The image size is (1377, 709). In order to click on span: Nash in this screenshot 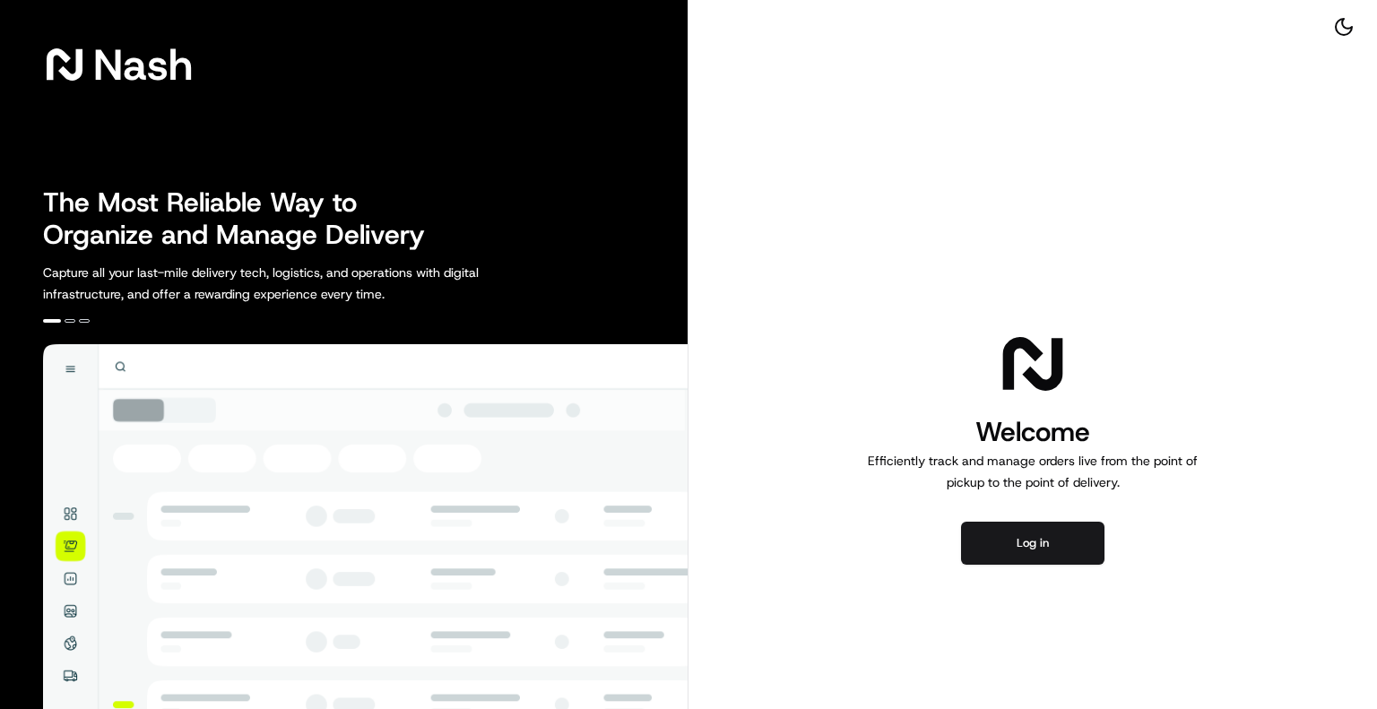, I will do `click(142, 65)`.